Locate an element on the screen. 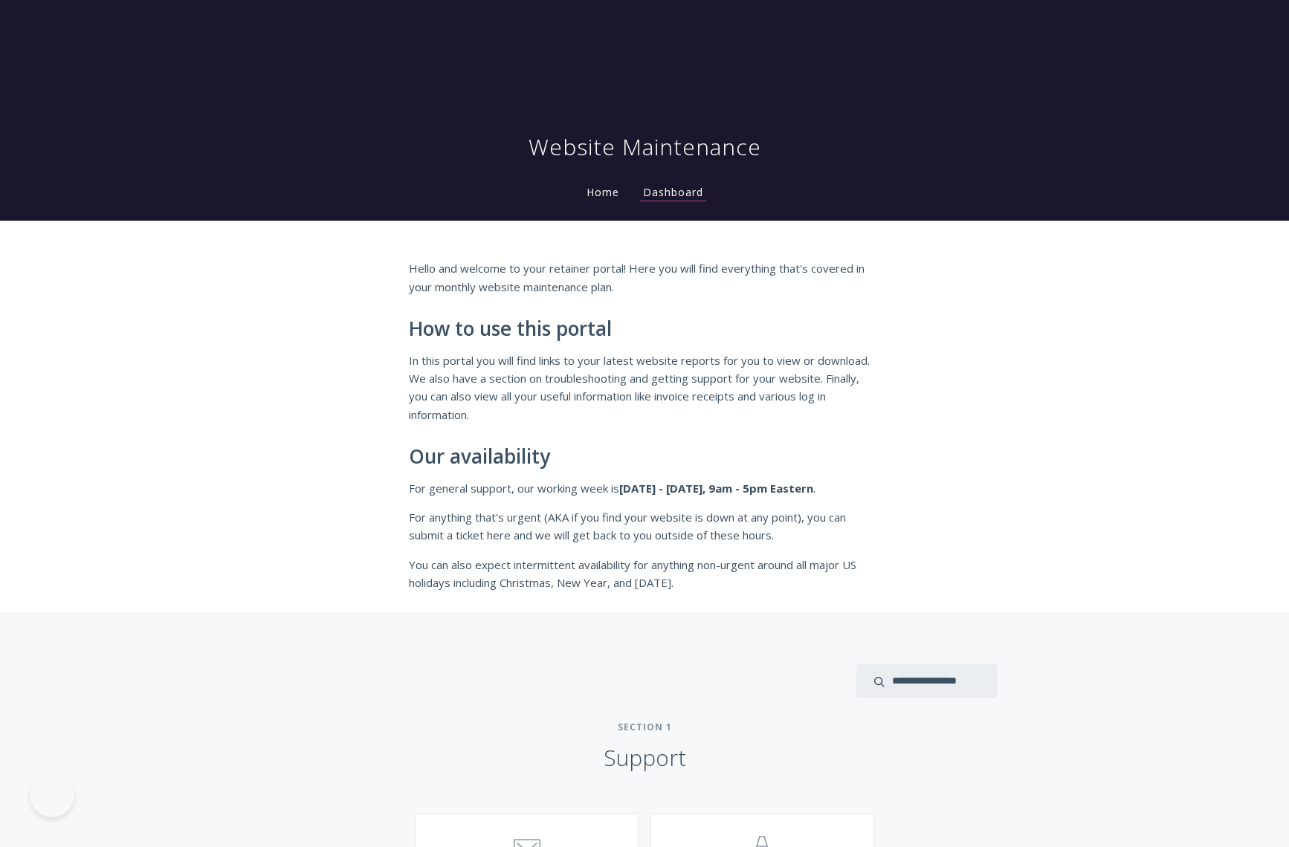 Image resolution: width=1289 pixels, height=847 pixels. p: For general support, our working week is . is located at coordinates (644, 488).